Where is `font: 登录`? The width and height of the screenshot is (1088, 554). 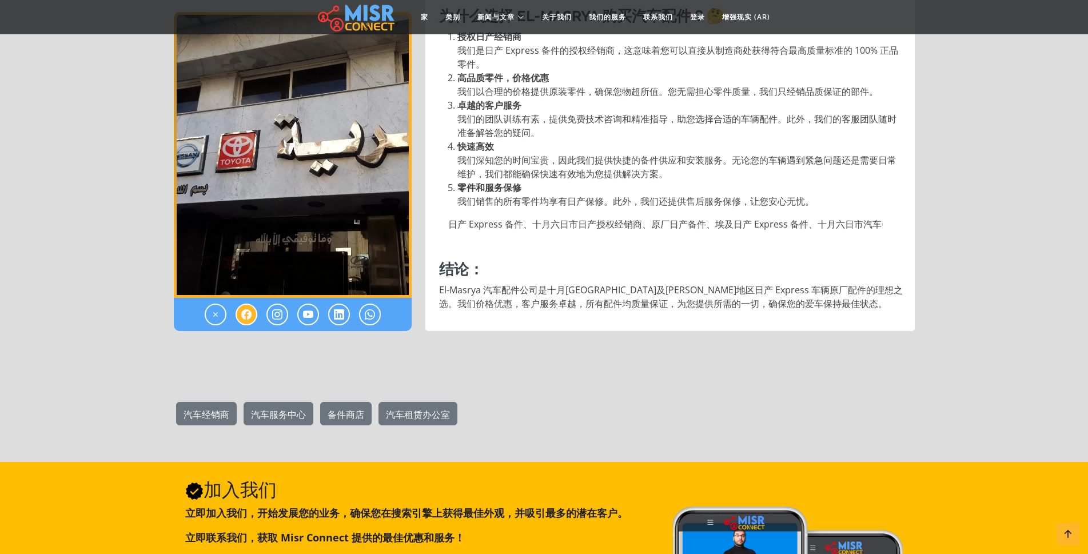
font: 登录 is located at coordinates (698, 17).